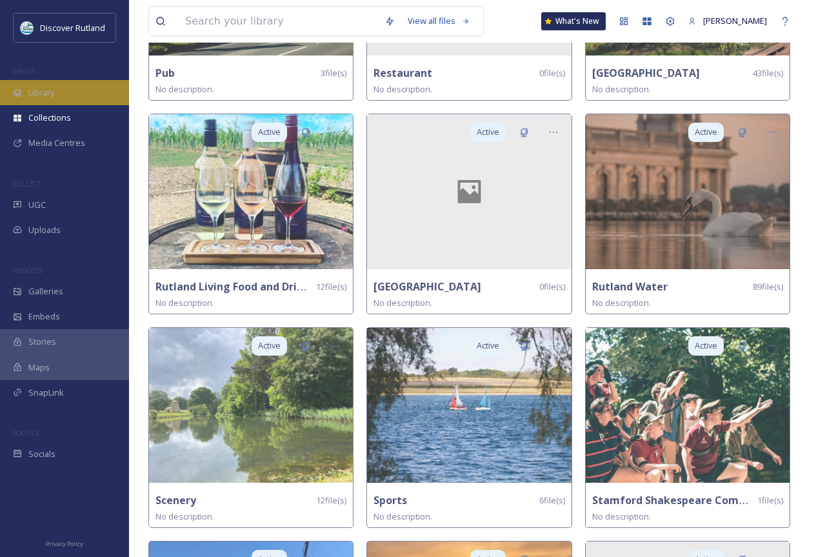 The height and width of the screenshot is (557, 816). Describe the element at coordinates (41, 92) in the screenshot. I see `span: Library` at that location.